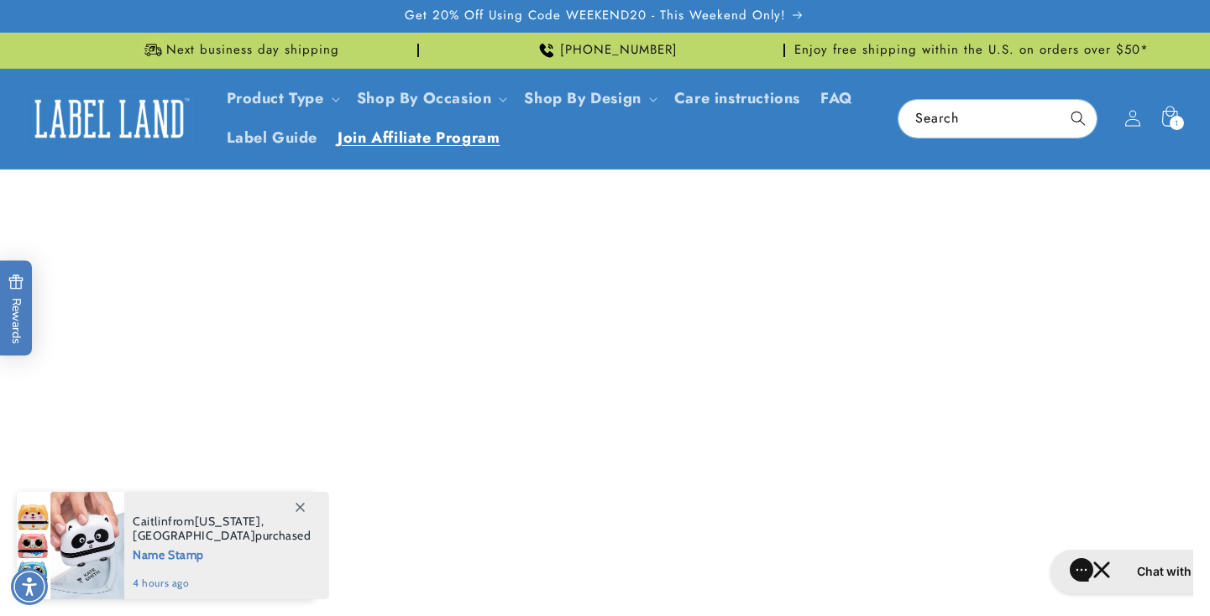  I want to click on span: Rewards, so click(16, 309).